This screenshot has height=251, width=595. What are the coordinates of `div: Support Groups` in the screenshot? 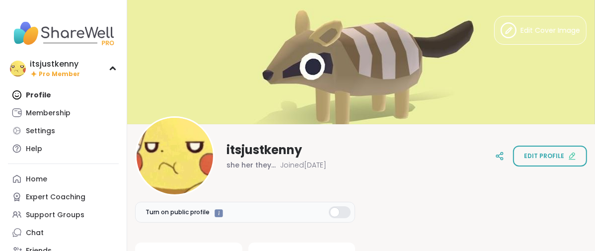 It's located at (55, 215).